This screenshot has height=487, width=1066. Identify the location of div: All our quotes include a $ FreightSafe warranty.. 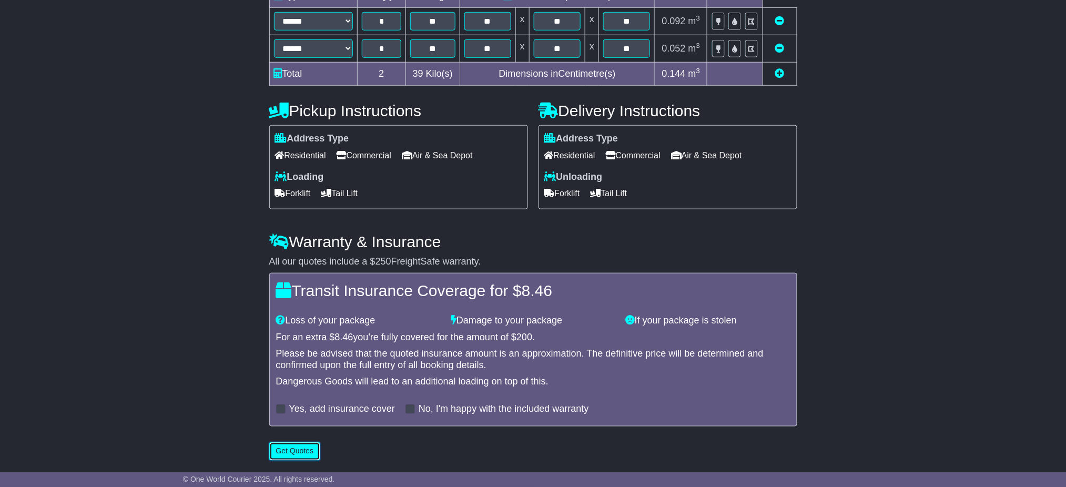
(533, 262).